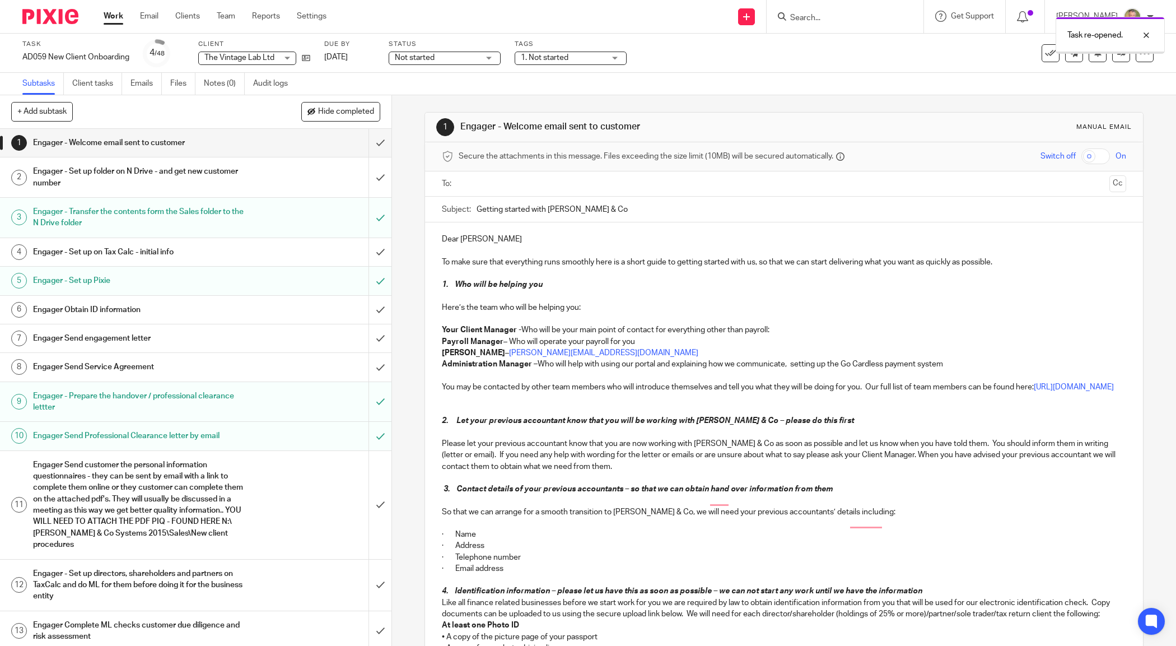  Describe the element at coordinates (183, 83) in the screenshot. I see `a: Files` at that location.